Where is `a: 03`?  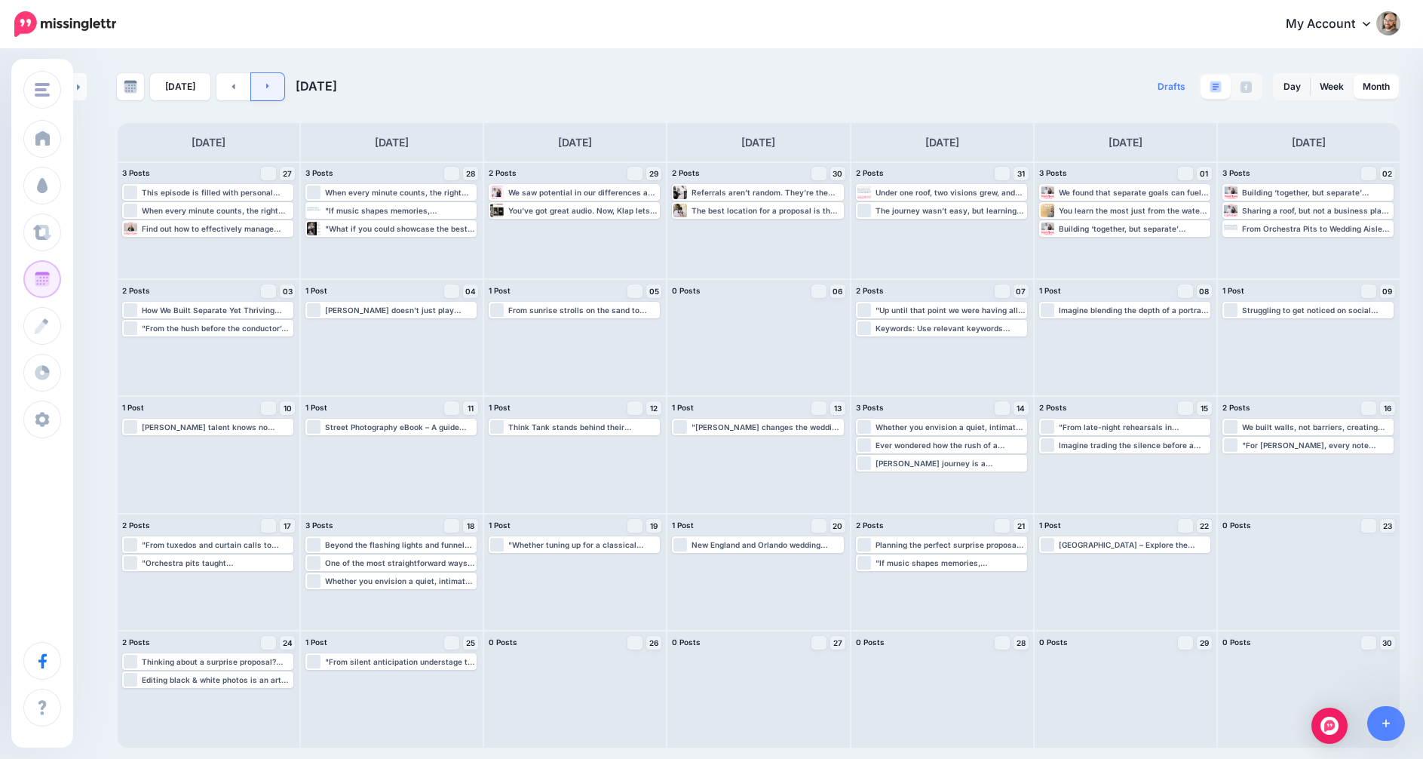
a: 03 is located at coordinates (287, 291).